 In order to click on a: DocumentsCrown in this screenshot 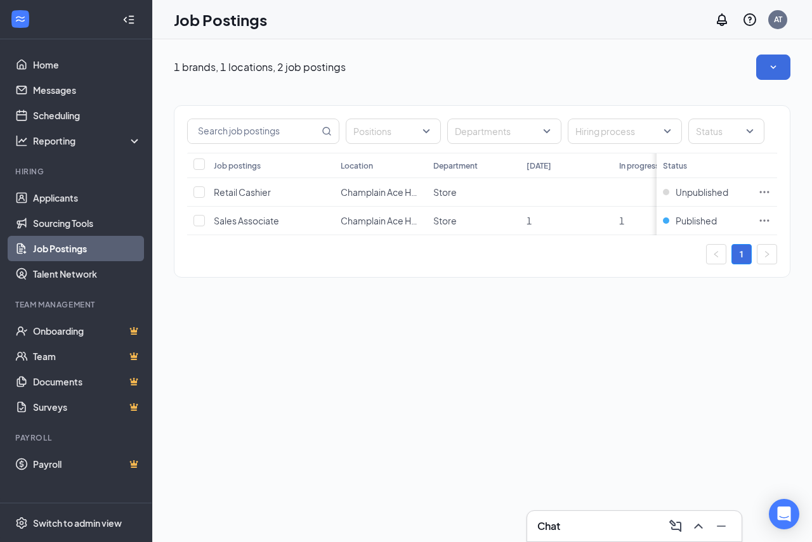, I will do `click(87, 382)`.